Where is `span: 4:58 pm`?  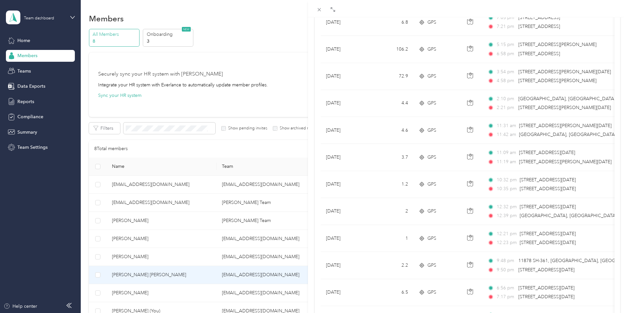 span: 4:58 pm is located at coordinates (506, 81).